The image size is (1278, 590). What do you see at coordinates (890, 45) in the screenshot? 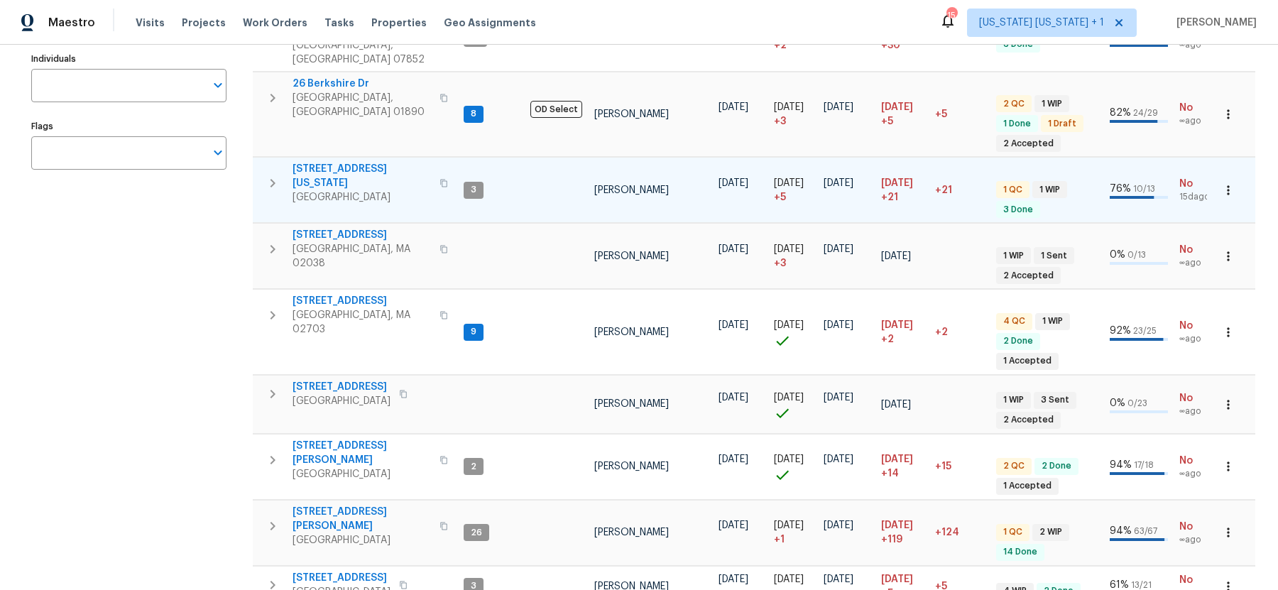
I see `span: +30` at bounding box center [890, 45].